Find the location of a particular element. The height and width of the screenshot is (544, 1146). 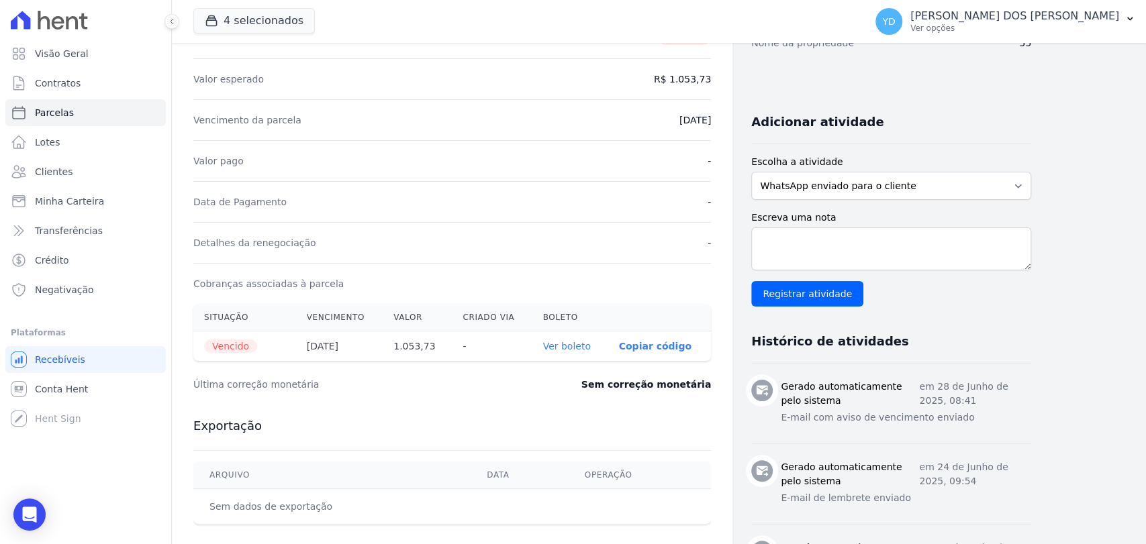

span: Negativação is located at coordinates (64, 290).